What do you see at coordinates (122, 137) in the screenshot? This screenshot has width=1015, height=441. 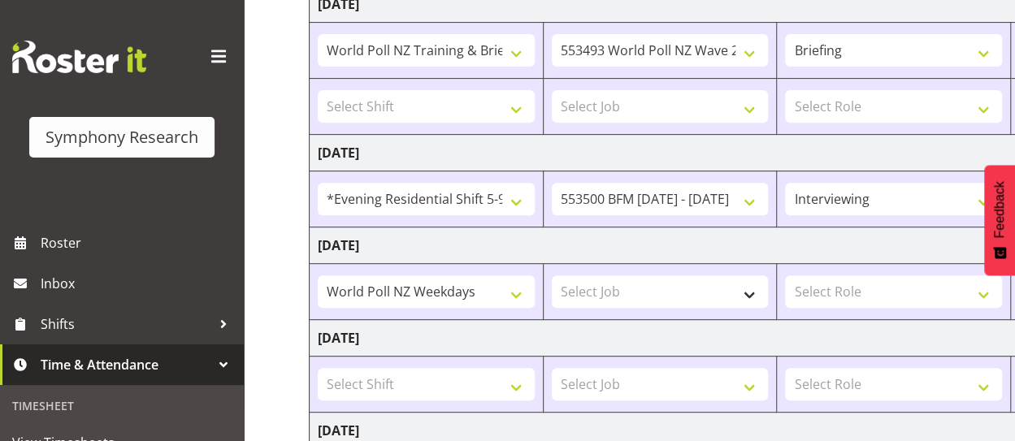 I see `div: Symphony Research` at bounding box center [122, 137].